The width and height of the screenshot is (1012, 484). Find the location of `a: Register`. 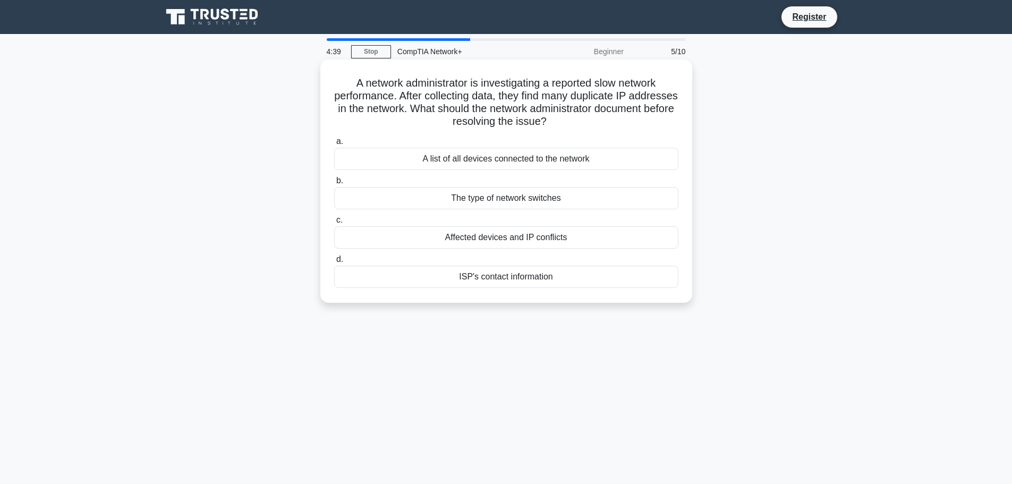

a: Register is located at coordinates (809, 16).